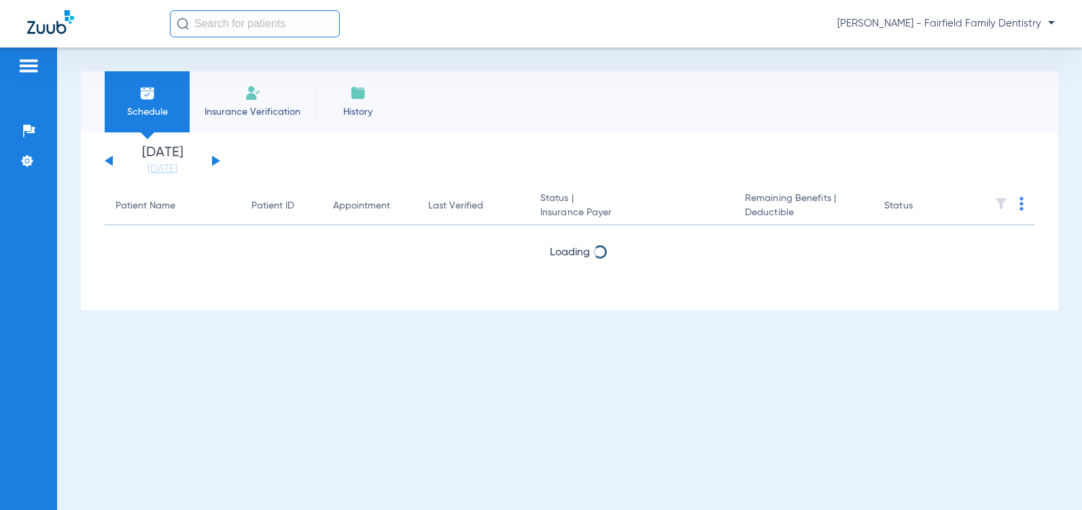 This screenshot has height=510, width=1082. What do you see at coordinates (1021, 204) in the screenshot?
I see `img: group-dot-blue.svg` at bounding box center [1021, 204].